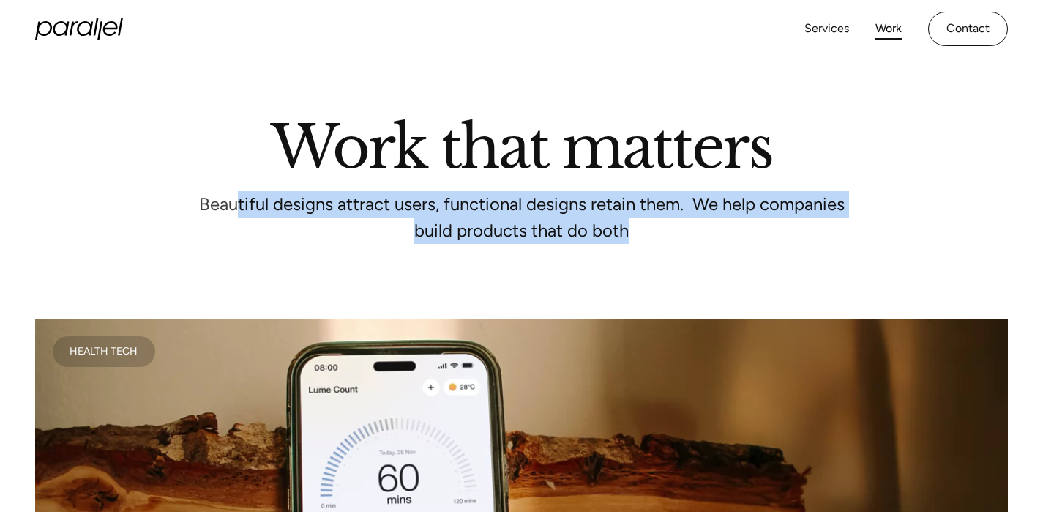 Image resolution: width=1043 pixels, height=512 pixels. What do you see at coordinates (827, 29) in the screenshot?
I see `a: Services` at bounding box center [827, 29].